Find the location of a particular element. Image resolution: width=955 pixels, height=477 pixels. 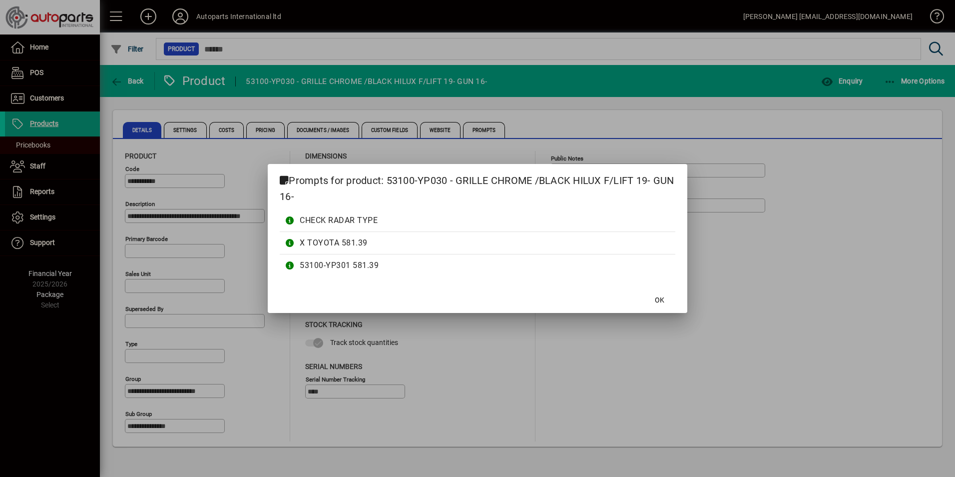

div: CHECK RADAR TYPE is located at coordinates (487, 220).